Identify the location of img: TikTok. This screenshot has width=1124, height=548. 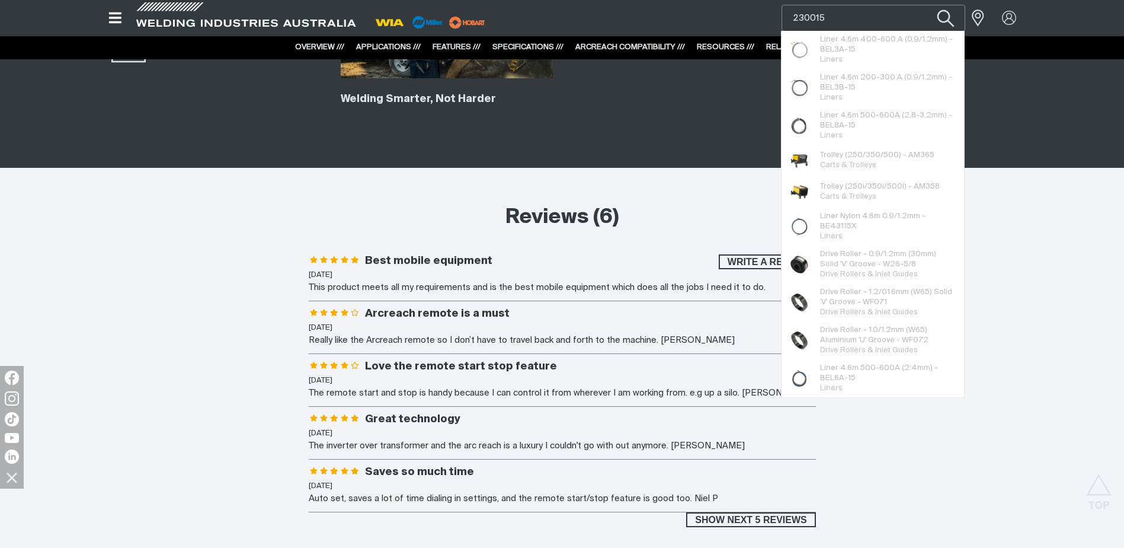
(12, 419).